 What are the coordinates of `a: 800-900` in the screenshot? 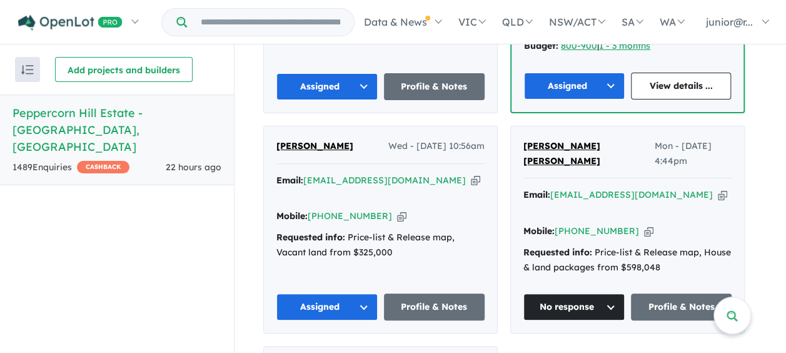 It's located at (579, 46).